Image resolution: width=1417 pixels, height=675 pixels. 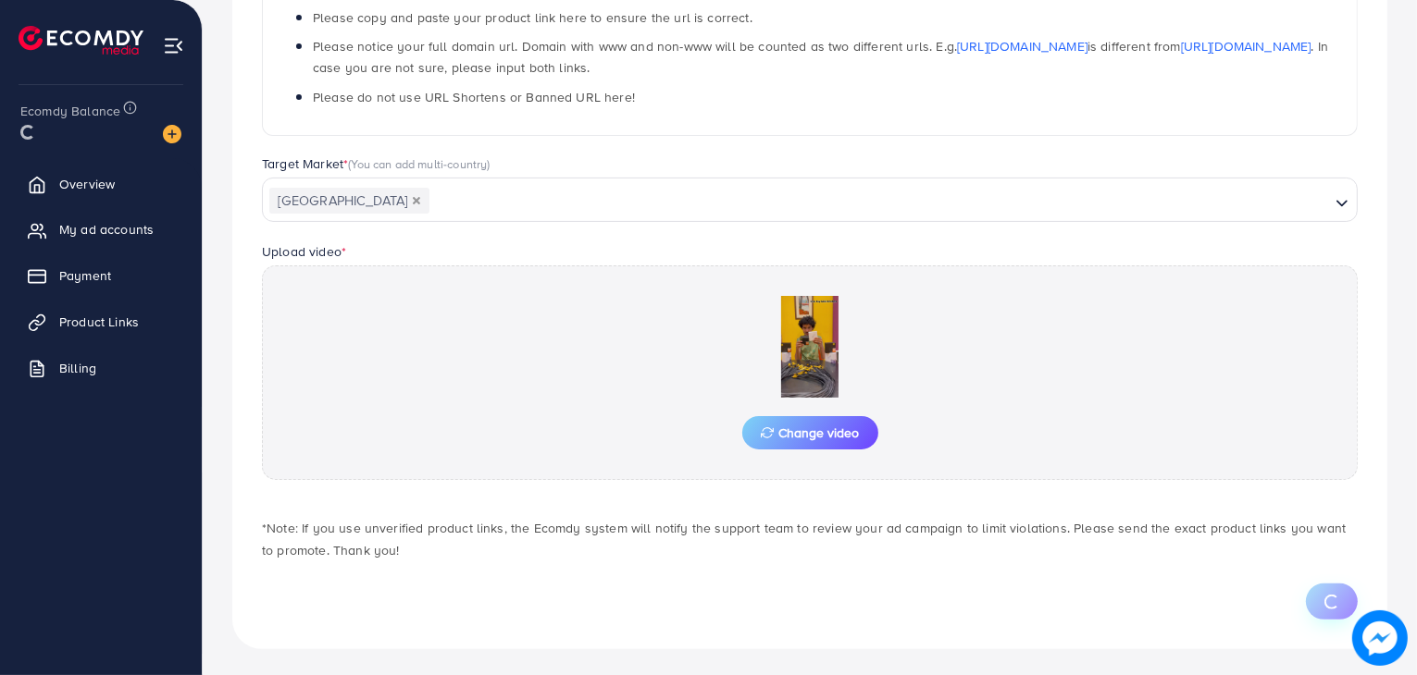 What do you see at coordinates (304, 252) in the screenshot?
I see `label: Upload video` at bounding box center [304, 252].